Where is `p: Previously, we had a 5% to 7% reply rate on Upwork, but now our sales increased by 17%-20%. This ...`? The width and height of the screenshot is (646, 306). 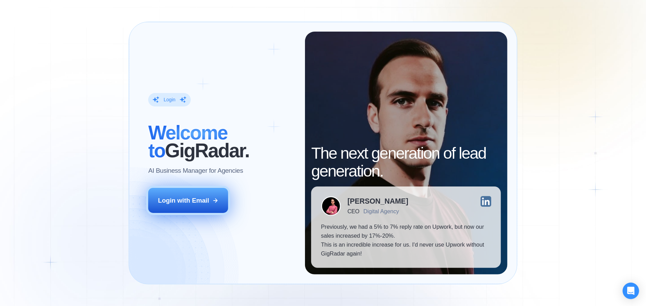
p: Previously, we had a 5% to 7% reply rate on Upwork, but now our sales increased by 17%-20%. This ... is located at coordinates (406, 240).